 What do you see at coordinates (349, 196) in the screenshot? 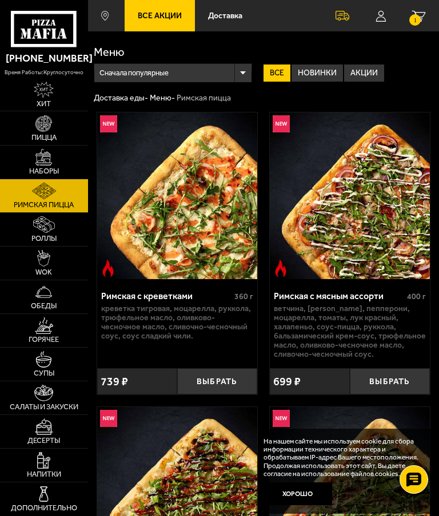
I see `a: НовинкаОстрое блюдоРимская с мясным ассорти` at bounding box center [349, 196].